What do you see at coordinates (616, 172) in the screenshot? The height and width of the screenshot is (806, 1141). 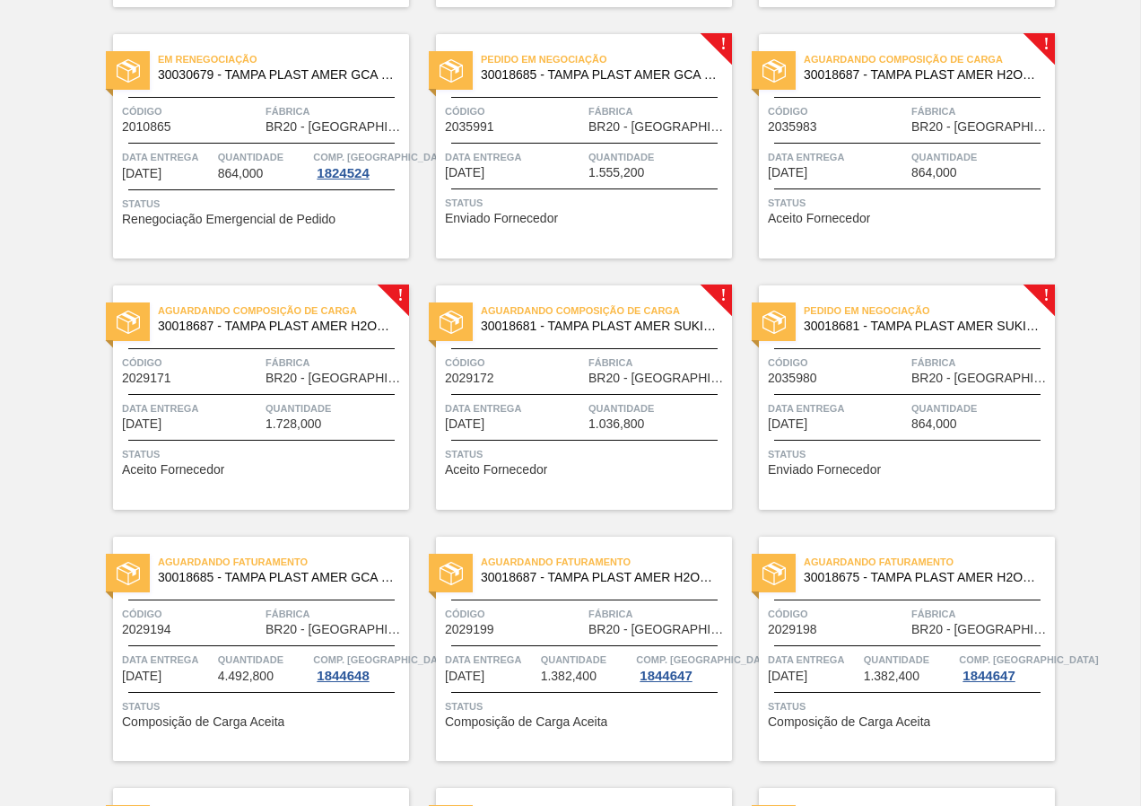 I see `span: 1.555,200` at bounding box center [616, 172].